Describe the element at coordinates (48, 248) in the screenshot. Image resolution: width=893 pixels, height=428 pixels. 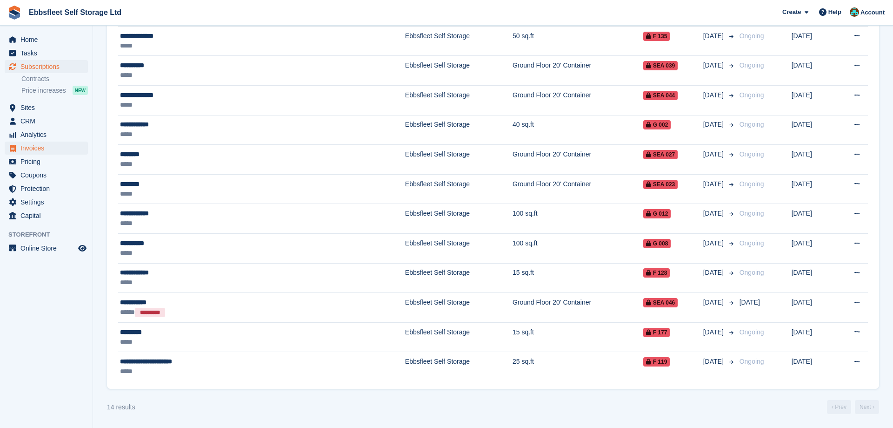
I see `span: Online Store` at that location.